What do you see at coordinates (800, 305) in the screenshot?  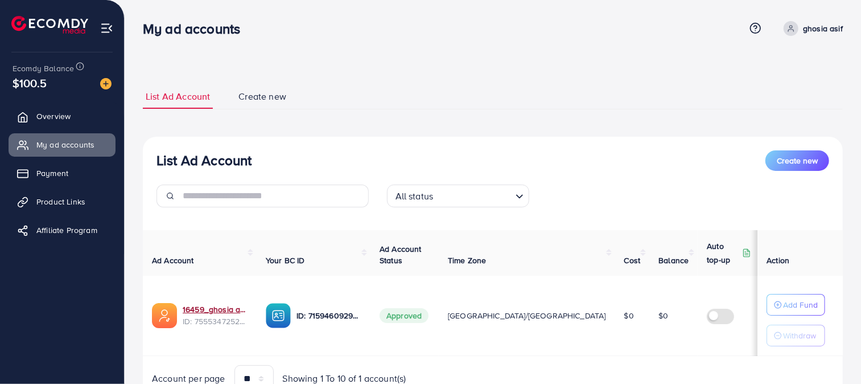 I see `p: Add Fund` at bounding box center [800, 305].